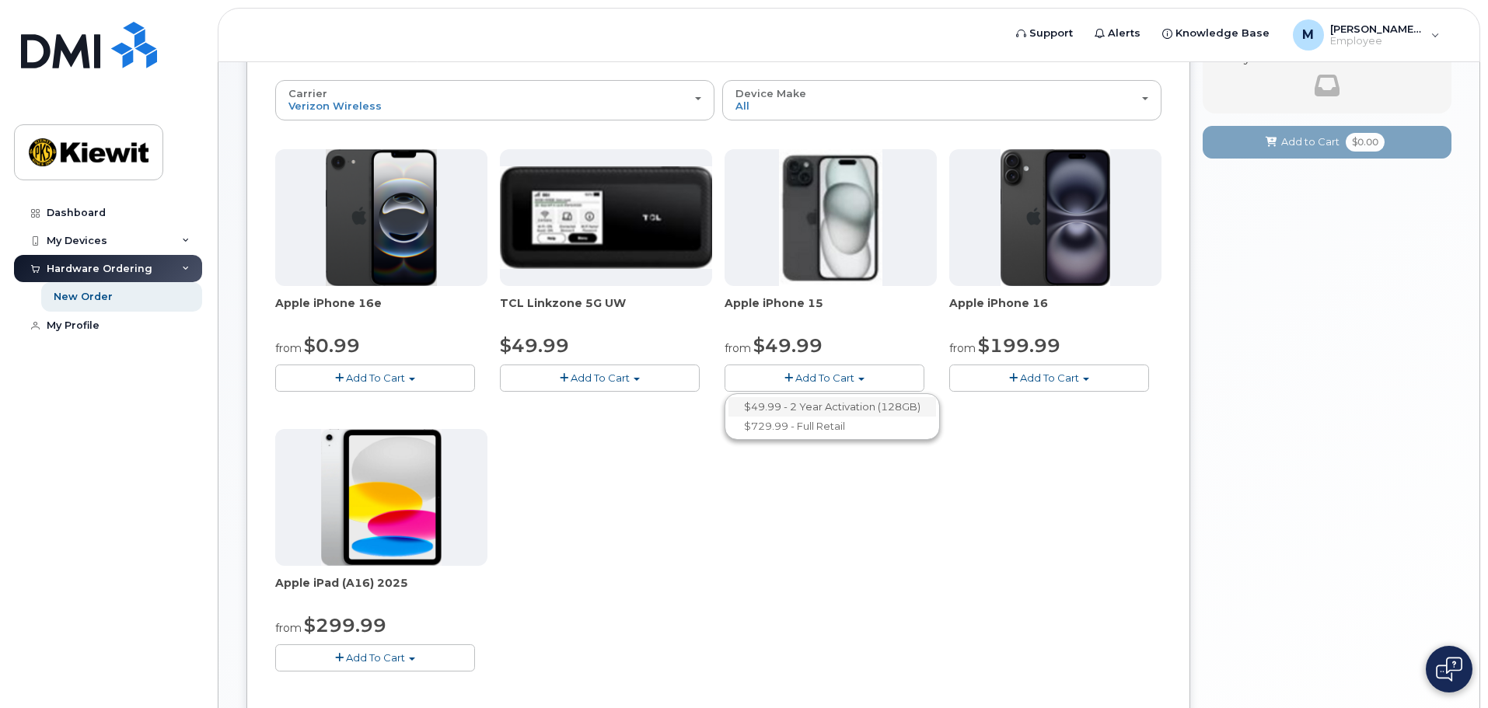  I want to click on span: All, so click(742, 106).